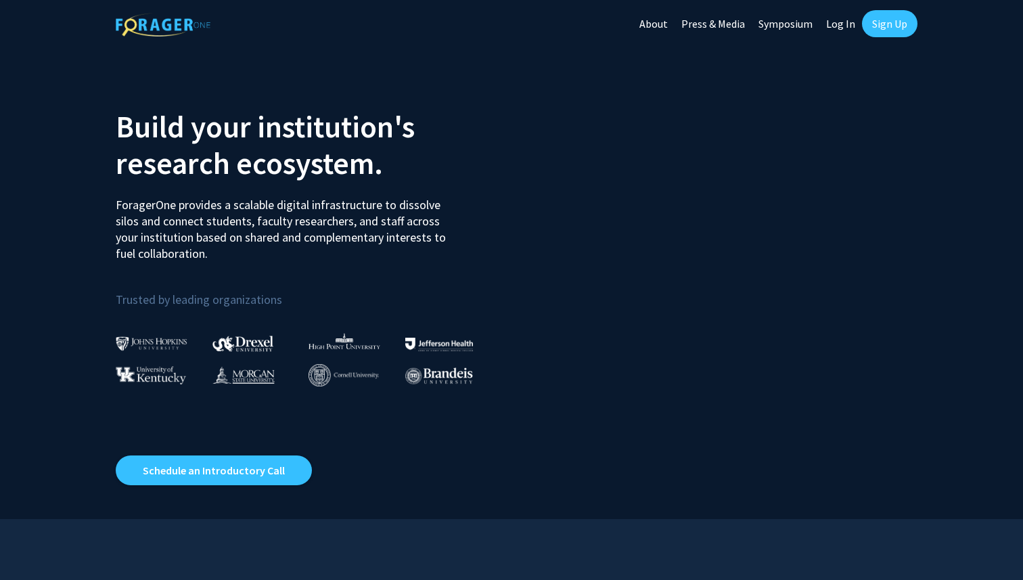 Image resolution: width=1023 pixels, height=580 pixels. What do you see at coordinates (214, 470) in the screenshot?
I see `a: Opens in a new tab` at bounding box center [214, 470].